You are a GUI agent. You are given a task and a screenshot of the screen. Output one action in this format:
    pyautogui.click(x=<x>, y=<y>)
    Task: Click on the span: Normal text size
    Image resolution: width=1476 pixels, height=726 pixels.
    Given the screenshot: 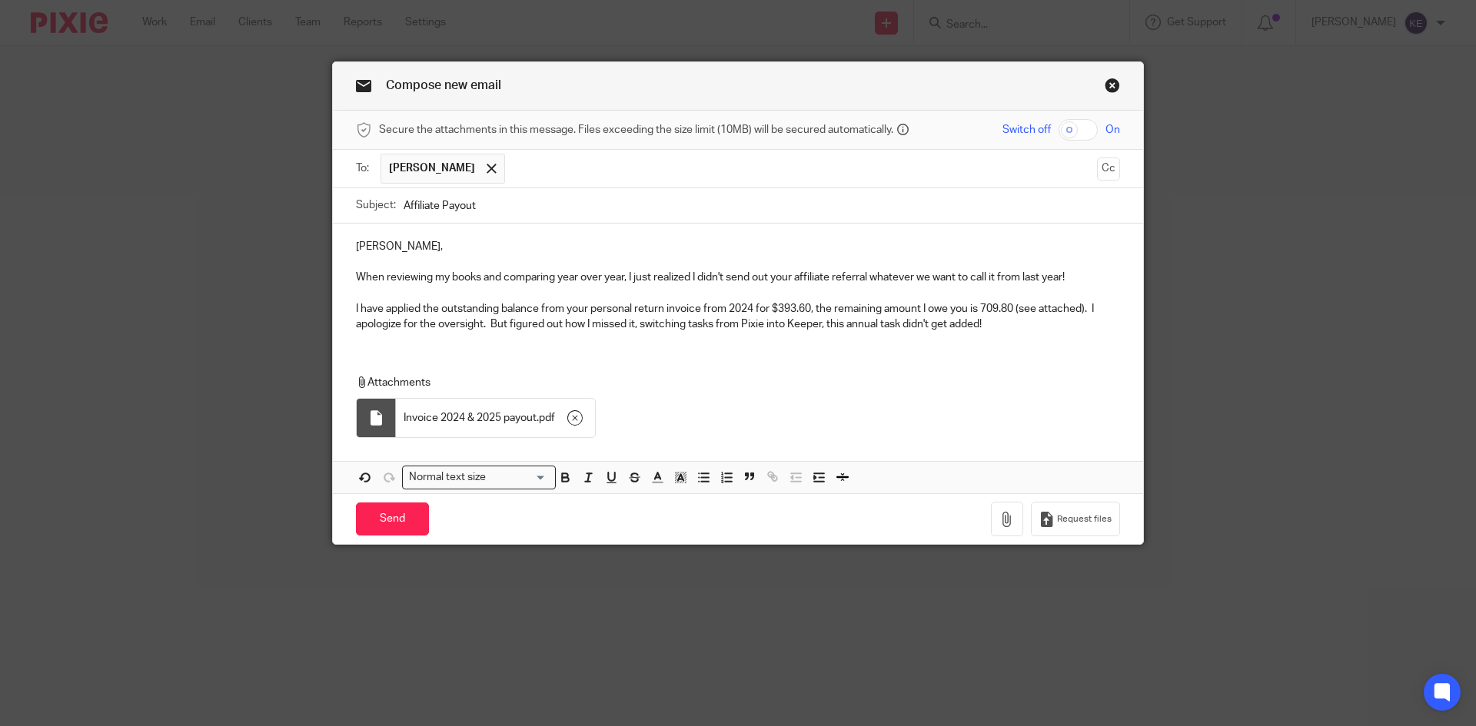 What is the action you would take?
    pyautogui.click(x=447, y=477)
    